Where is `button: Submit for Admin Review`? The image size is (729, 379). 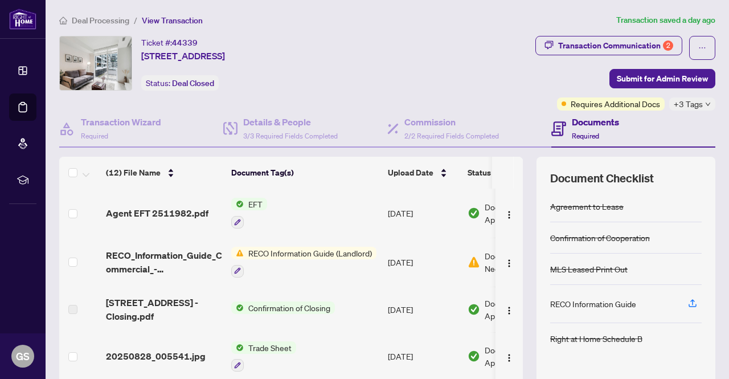 button: Submit for Admin Review is located at coordinates (662, 79).